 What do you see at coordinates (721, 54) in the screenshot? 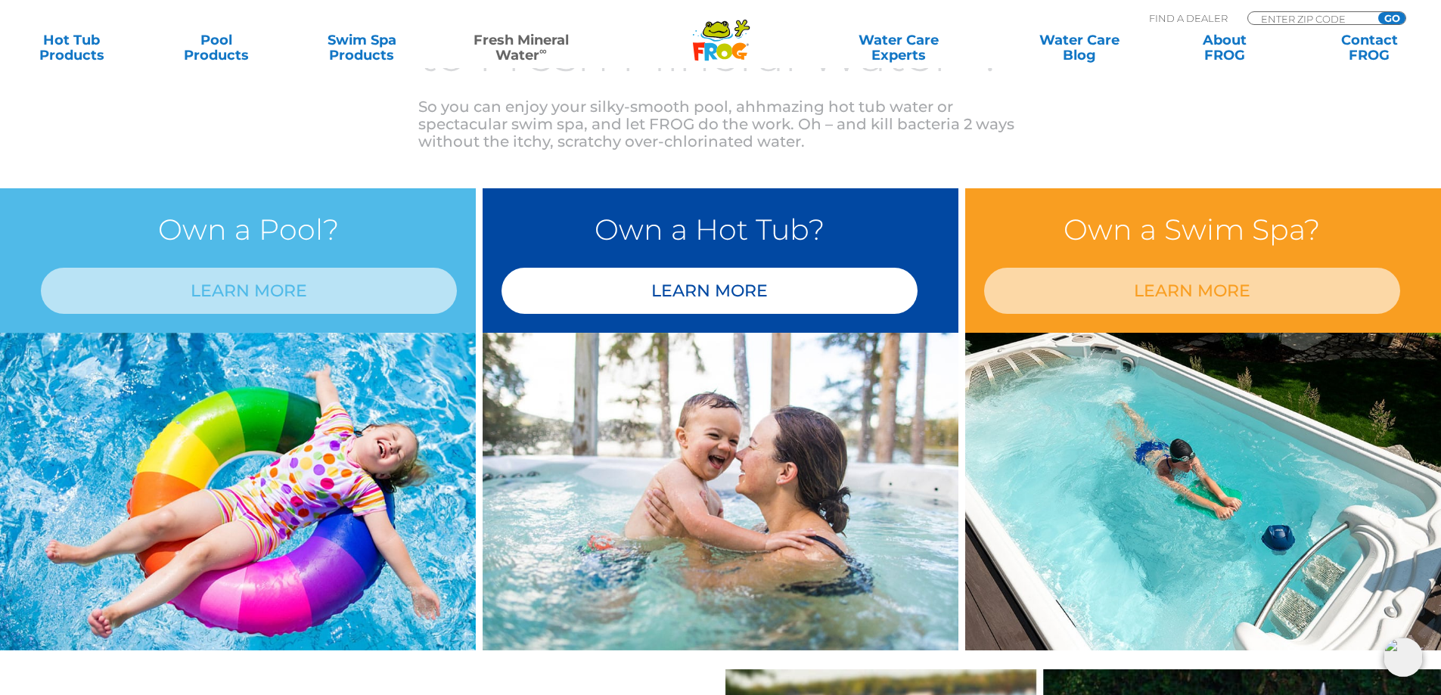
I see `h3: to Fresh Mineral Water ?` at bounding box center [721, 54].